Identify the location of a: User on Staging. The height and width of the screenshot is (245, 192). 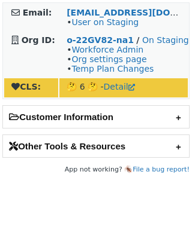
(105, 22).